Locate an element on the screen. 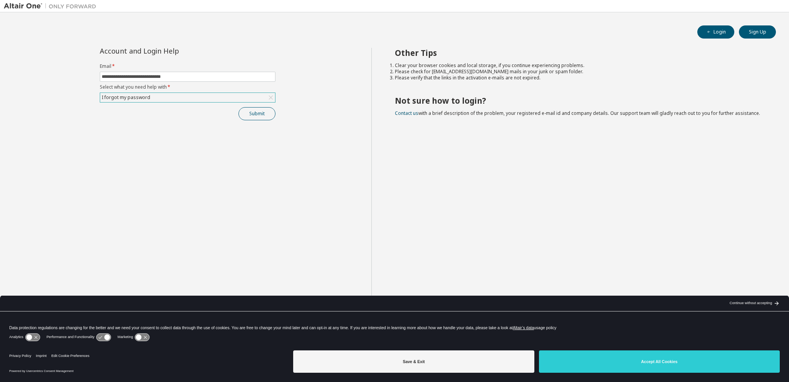  button: Sign Up is located at coordinates (757, 32).